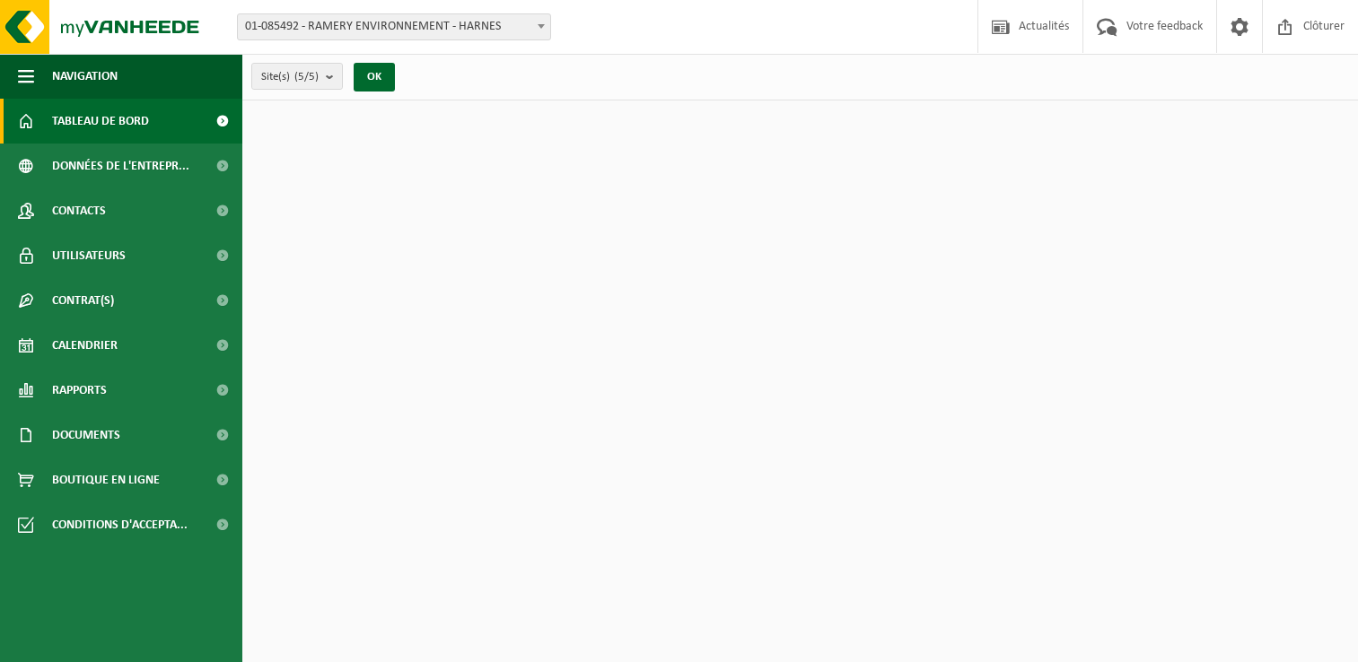  I want to click on span: Données de l'entrepr..., so click(120, 166).